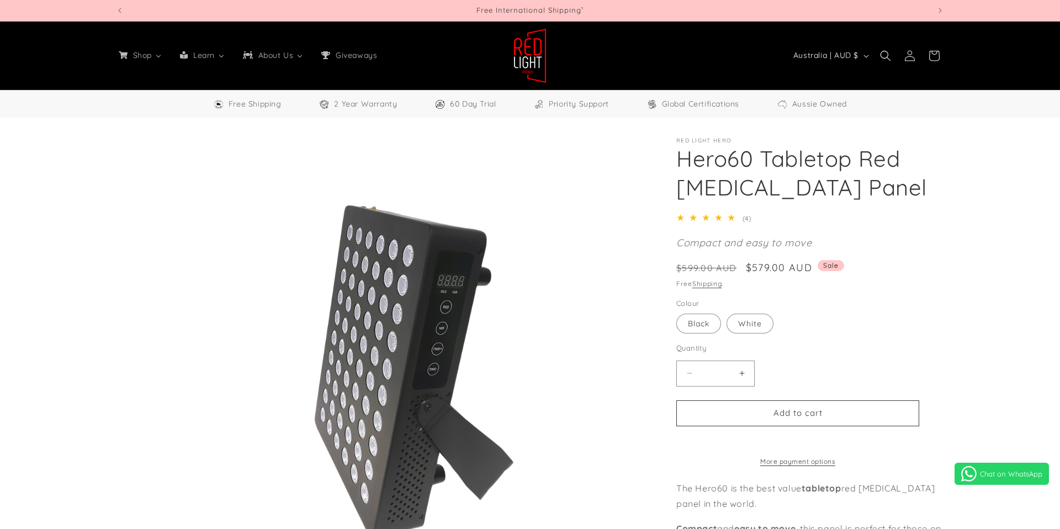 The image size is (1060, 529). Describe the element at coordinates (358, 104) in the screenshot. I see `a: 2 Year Warranty` at that location.